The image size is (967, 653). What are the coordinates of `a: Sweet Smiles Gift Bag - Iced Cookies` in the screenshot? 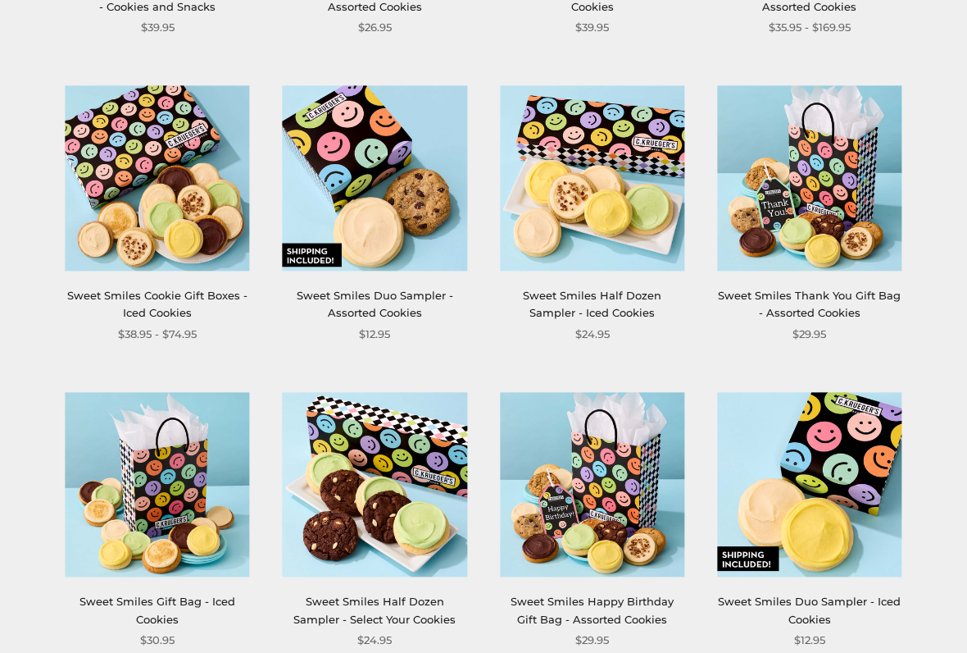 It's located at (157, 484).